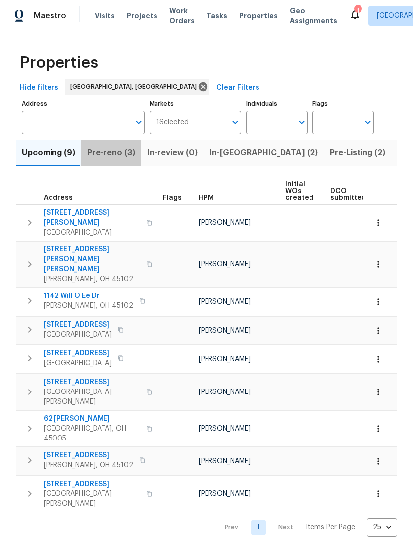 This screenshot has width=413, height=538. What do you see at coordinates (142, 16) in the screenshot?
I see `span: Projects` at bounding box center [142, 16].